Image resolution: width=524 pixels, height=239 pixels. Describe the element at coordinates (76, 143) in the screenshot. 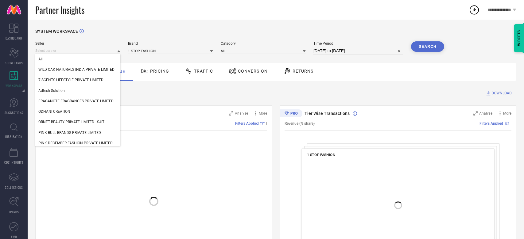

I see `span: PINK DECEMBER FASHION PRIVATE LIMITED` at that location.